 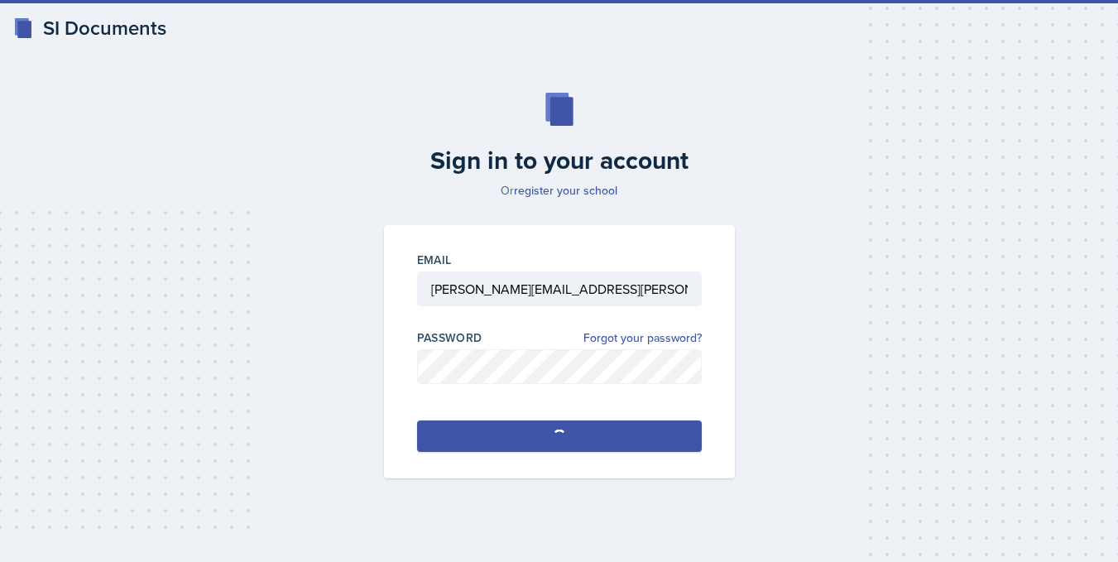 What do you see at coordinates (565, 190) in the screenshot?
I see `a: register your school` at bounding box center [565, 190].